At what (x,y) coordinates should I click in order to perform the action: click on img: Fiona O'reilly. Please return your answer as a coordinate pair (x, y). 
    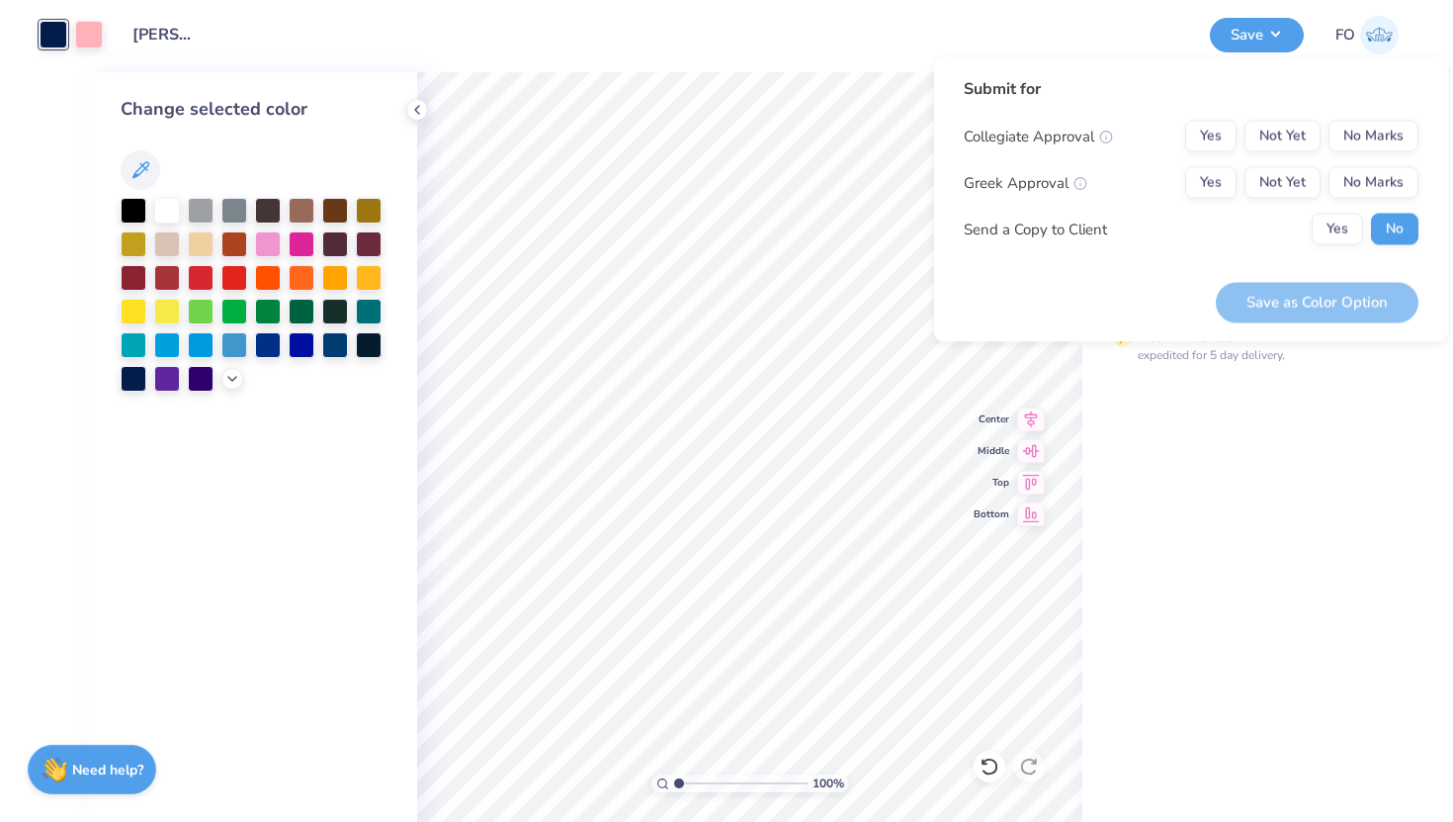
    Looking at the image, I should click on (1379, 35).